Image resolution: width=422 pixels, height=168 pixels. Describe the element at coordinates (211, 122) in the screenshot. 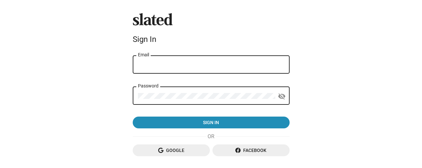

I see `button: Sign in` at that location.